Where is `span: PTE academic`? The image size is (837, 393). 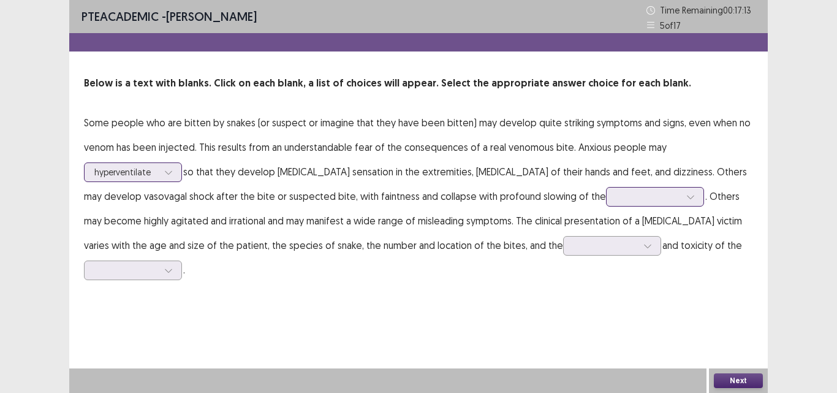
span: PTE academic is located at coordinates (120, 16).